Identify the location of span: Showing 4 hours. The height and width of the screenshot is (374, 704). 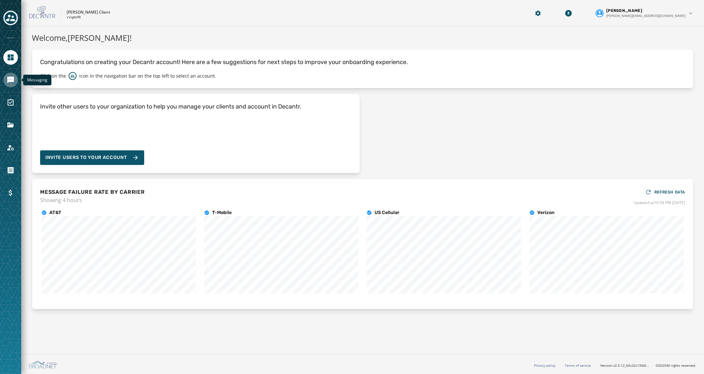
(92, 200).